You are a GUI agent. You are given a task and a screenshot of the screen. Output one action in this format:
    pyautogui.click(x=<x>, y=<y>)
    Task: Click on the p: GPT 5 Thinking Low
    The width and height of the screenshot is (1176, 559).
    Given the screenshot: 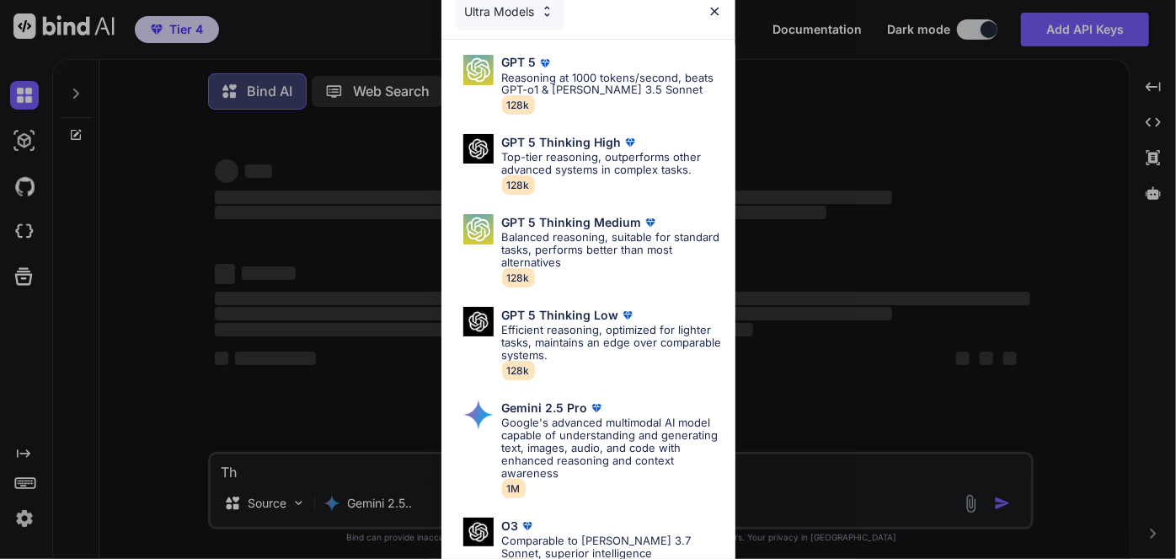 What is the action you would take?
    pyautogui.click(x=560, y=315)
    